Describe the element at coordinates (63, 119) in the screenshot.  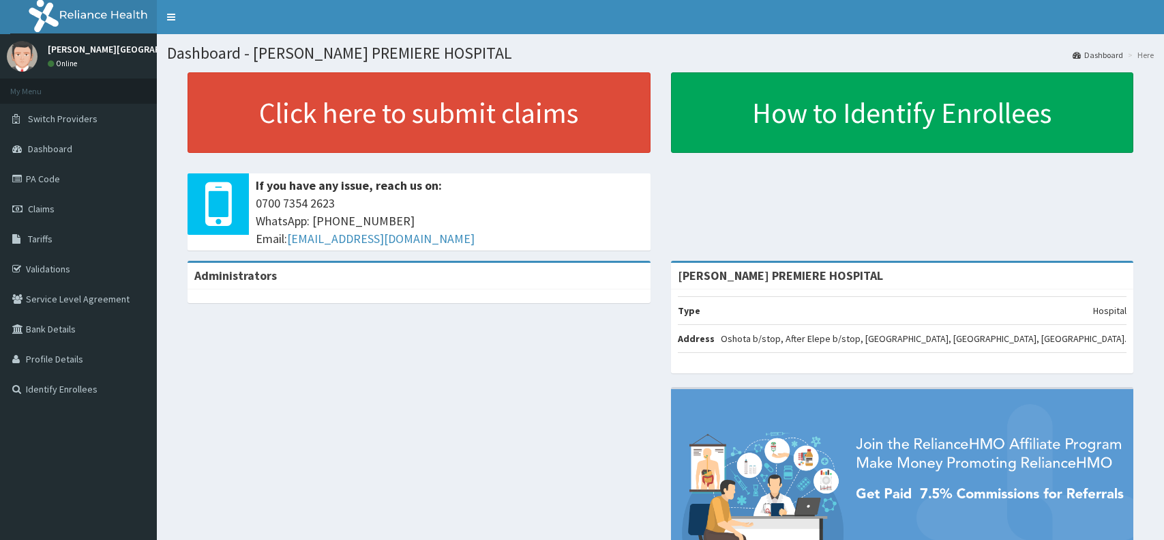
I see `span: Switch Providers` at that location.